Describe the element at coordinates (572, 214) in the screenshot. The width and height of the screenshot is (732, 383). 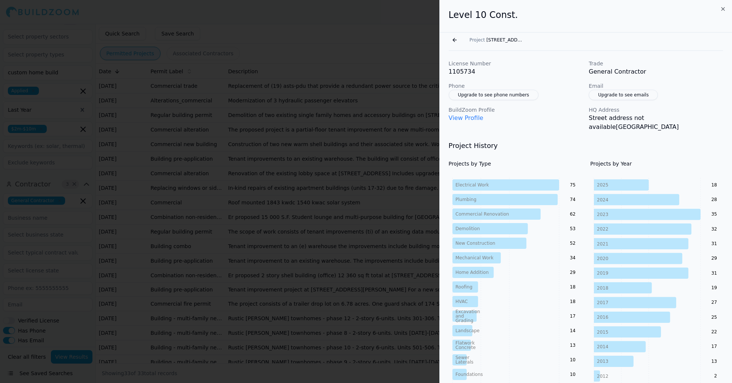
I see `text: 62` at that location.